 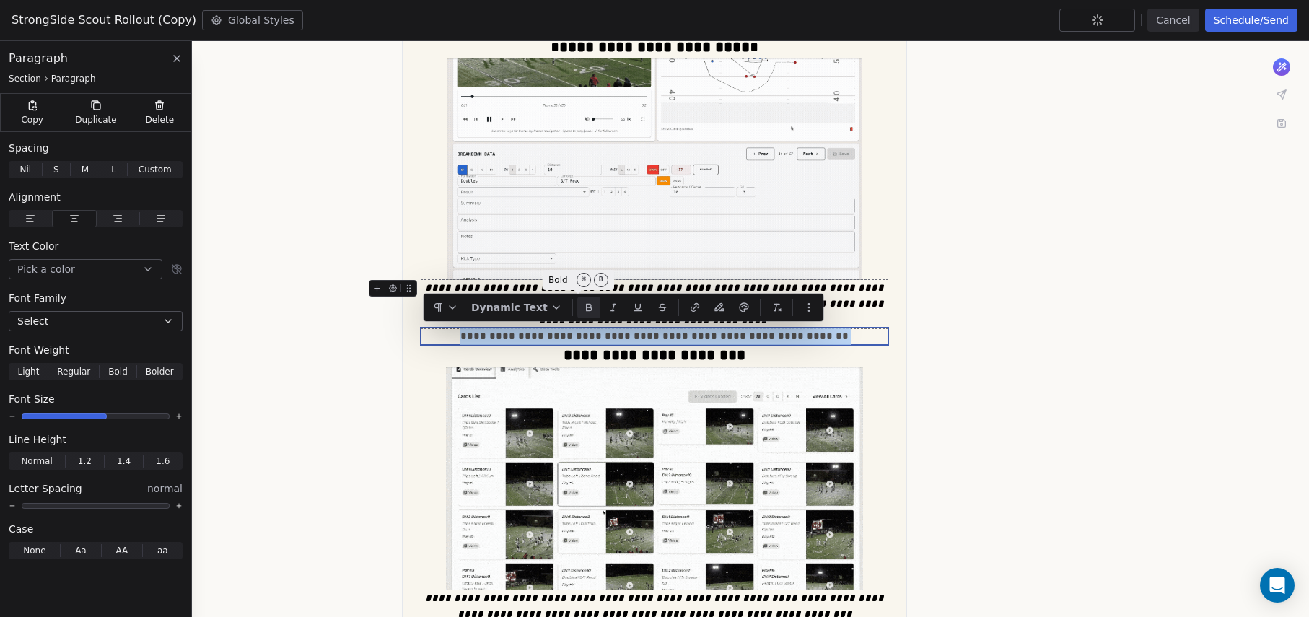 What do you see at coordinates (253, 20) in the screenshot?
I see `button: Global Styles` at bounding box center [253, 20].